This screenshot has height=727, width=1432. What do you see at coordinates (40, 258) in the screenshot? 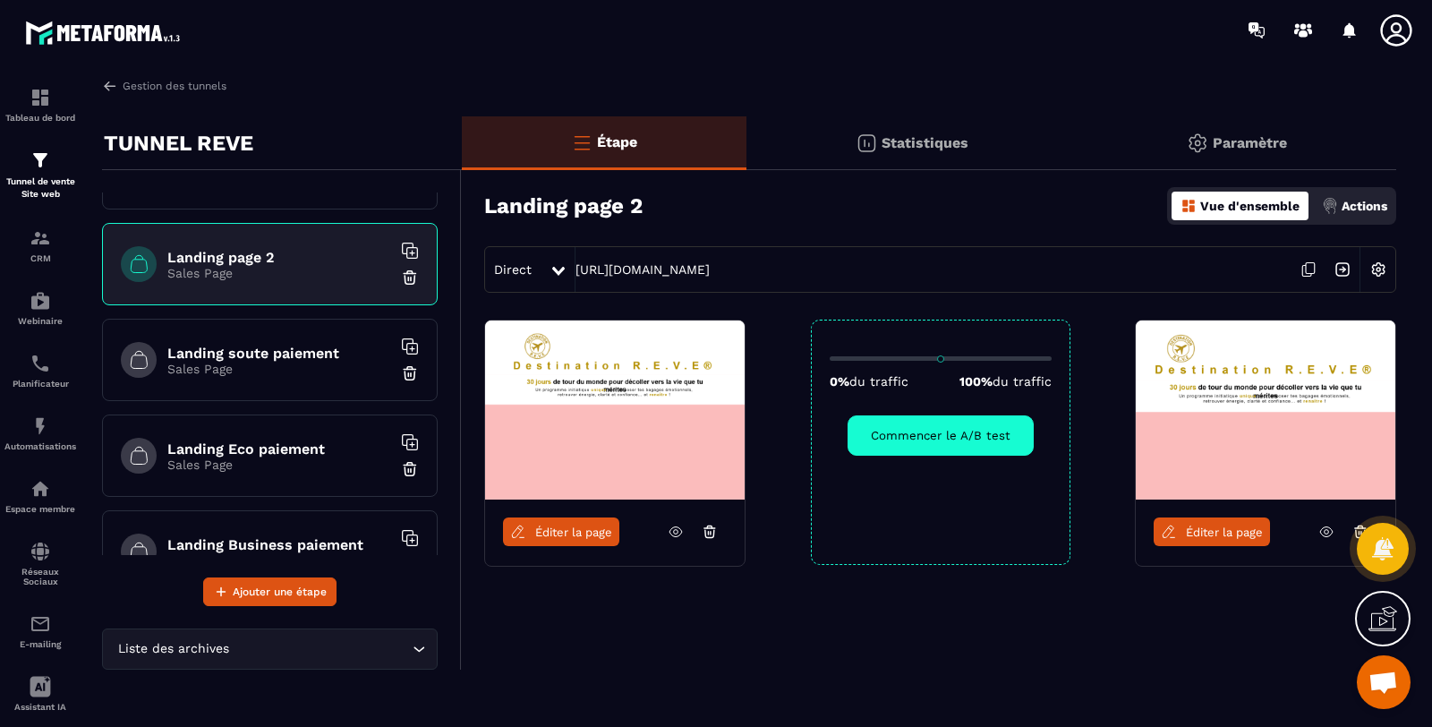
I see `p: CRM` at bounding box center [40, 258].